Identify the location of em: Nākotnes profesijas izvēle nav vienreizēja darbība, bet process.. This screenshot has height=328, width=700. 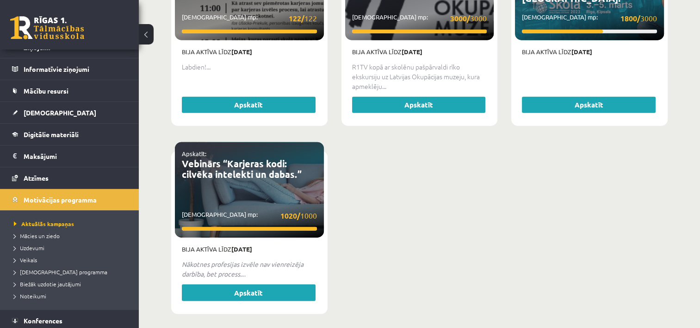
(243, 269).